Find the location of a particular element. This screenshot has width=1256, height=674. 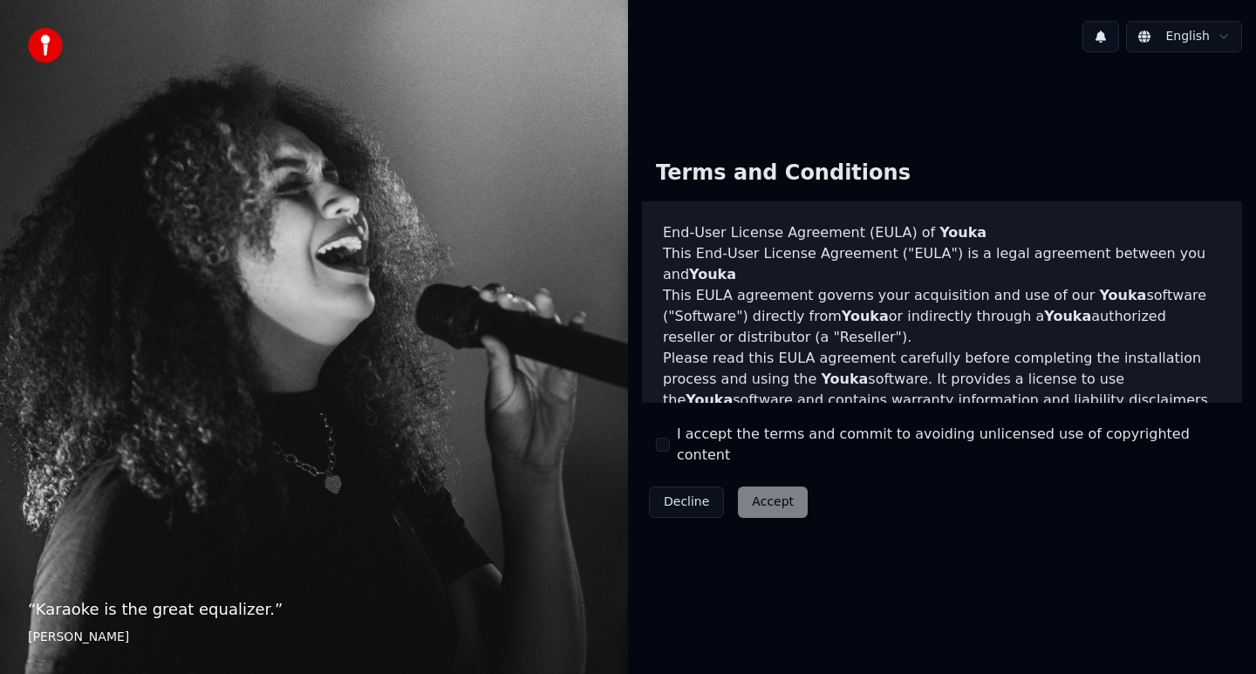

img: youka is located at coordinates (45, 45).